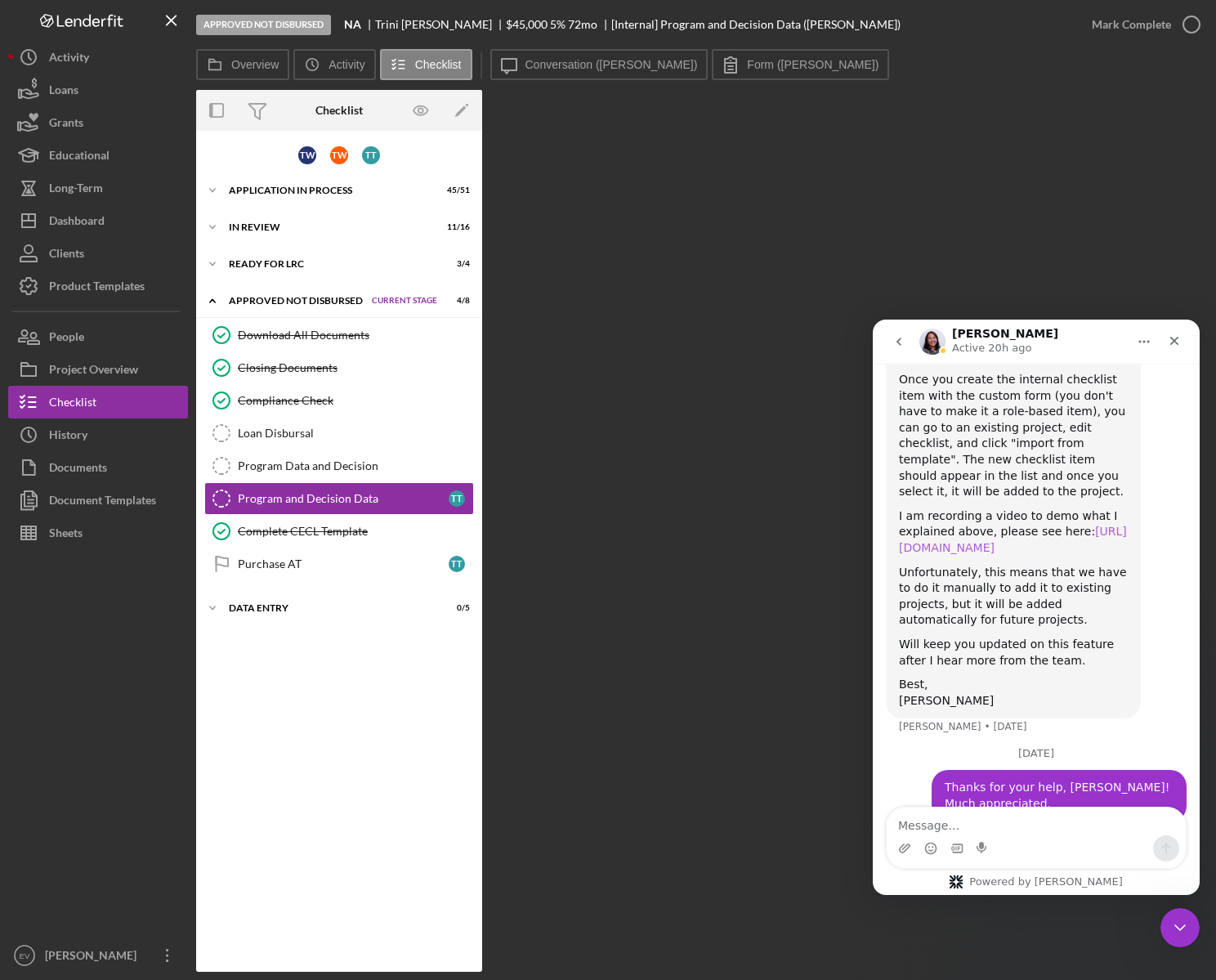 This screenshot has height=980, width=1216. I want to click on div: 3 / 4, so click(455, 264).